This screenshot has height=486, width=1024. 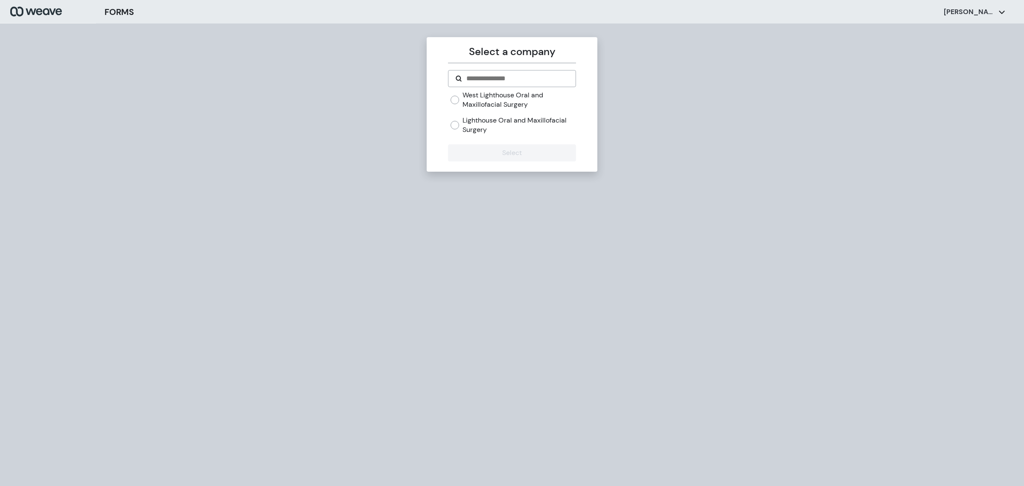 What do you see at coordinates (512, 52) in the screenshot?
I see `p: Select a company` at bounding box center [512, 52].